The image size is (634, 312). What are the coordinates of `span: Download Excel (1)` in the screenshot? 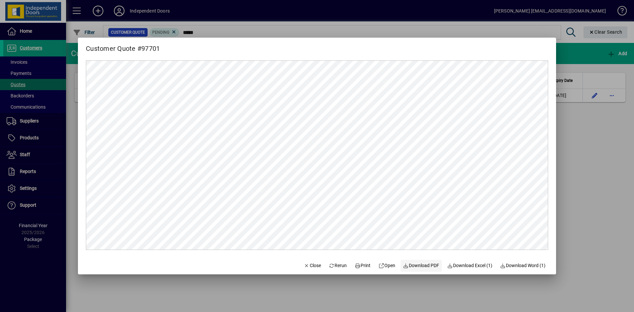 It's located at (469, 265).